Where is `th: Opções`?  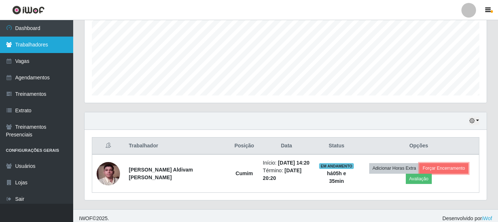
th: Opções is located at coordinates (419, 146).